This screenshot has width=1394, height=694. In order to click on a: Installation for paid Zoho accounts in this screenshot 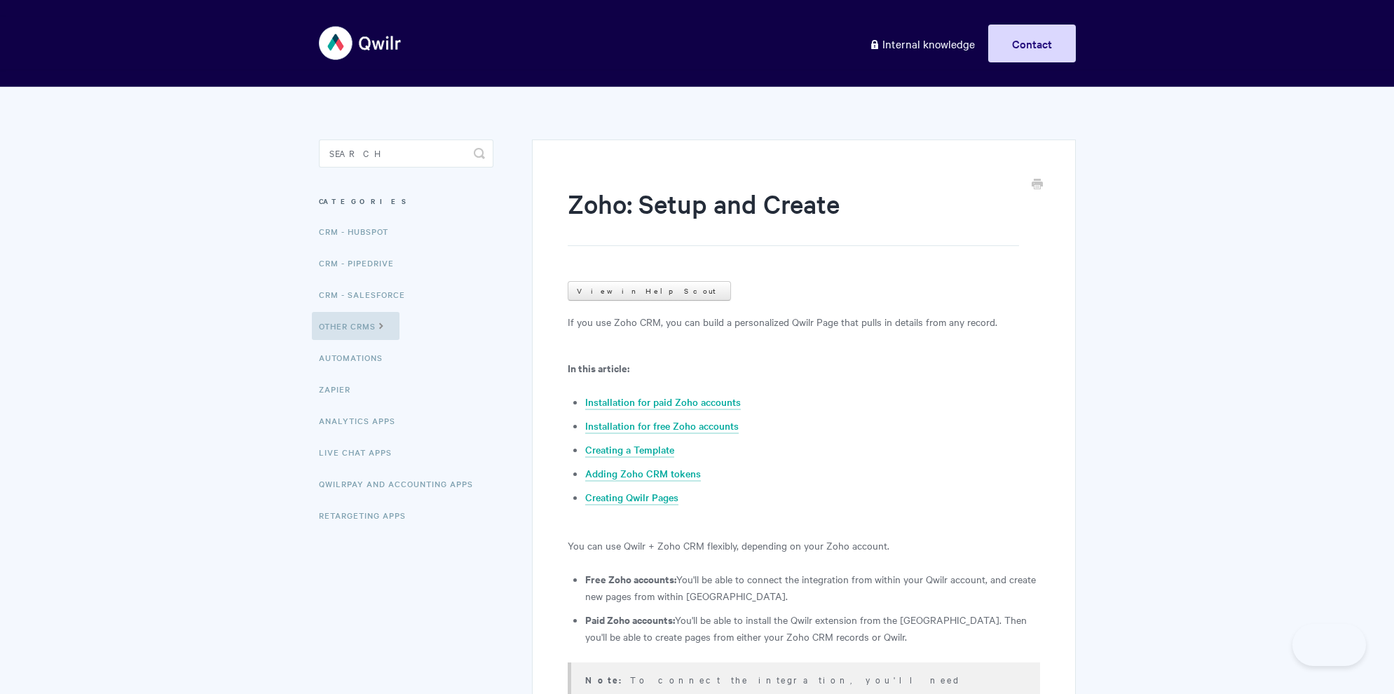, I will do `click(663, 402)`.